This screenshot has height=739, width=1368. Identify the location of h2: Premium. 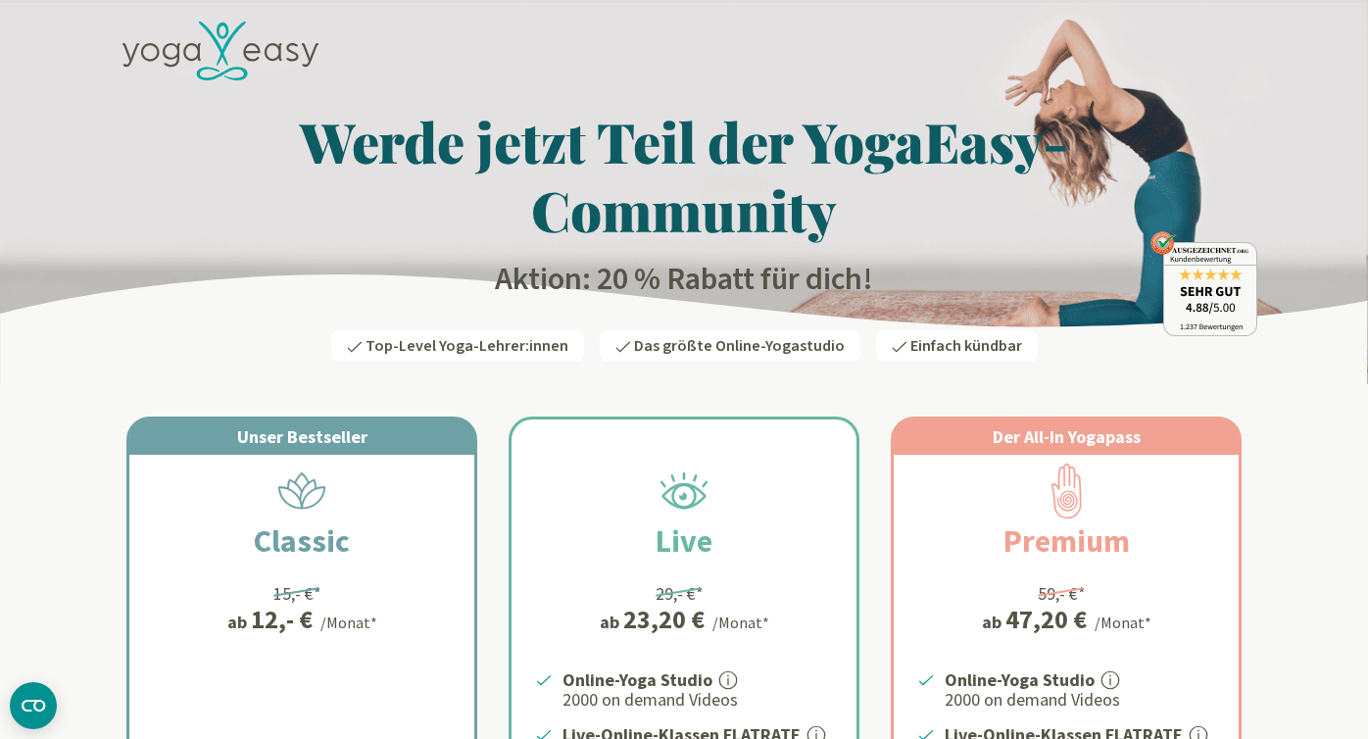
(1066, 541).